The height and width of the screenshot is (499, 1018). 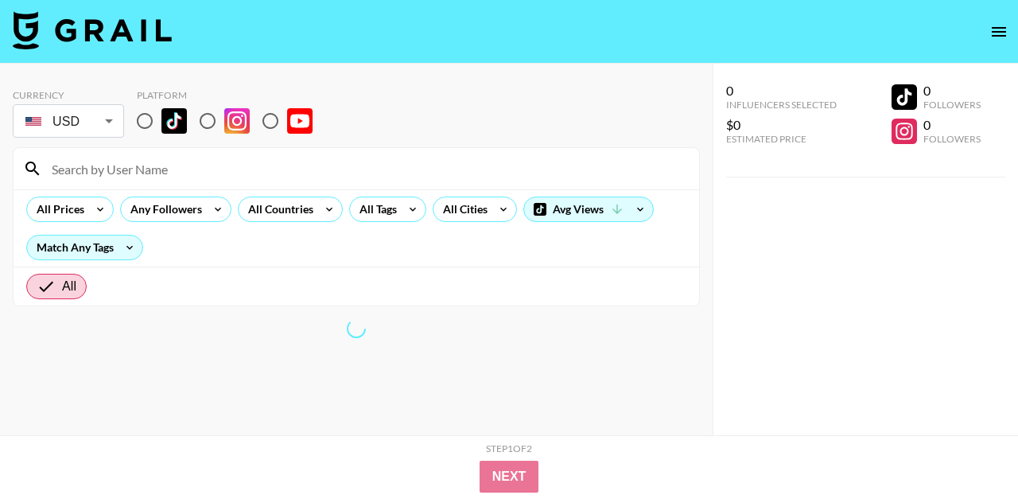 What do you see at coordinates (462, 209) in the screenshot?
I see `div: All Cities` at bounding box center [462, 209].